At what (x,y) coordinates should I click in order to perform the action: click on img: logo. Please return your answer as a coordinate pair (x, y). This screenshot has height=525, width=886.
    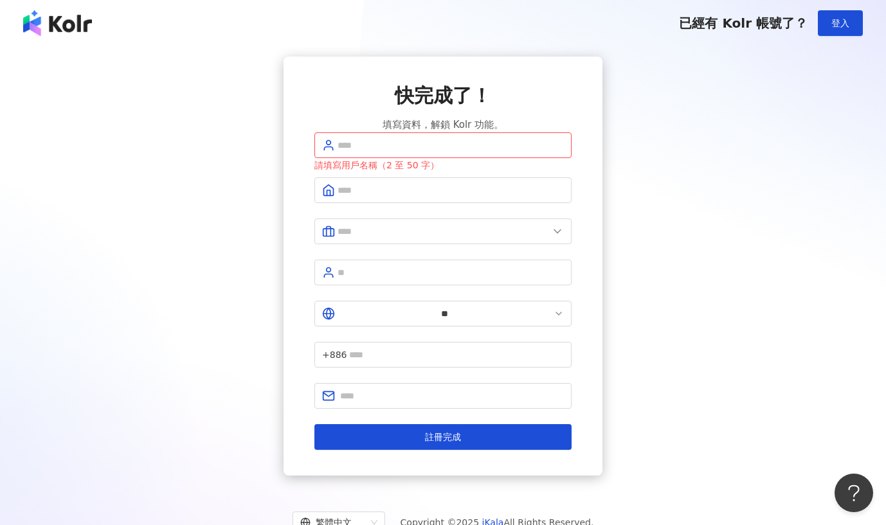
    Looking at the image, I should click on (57, 23).